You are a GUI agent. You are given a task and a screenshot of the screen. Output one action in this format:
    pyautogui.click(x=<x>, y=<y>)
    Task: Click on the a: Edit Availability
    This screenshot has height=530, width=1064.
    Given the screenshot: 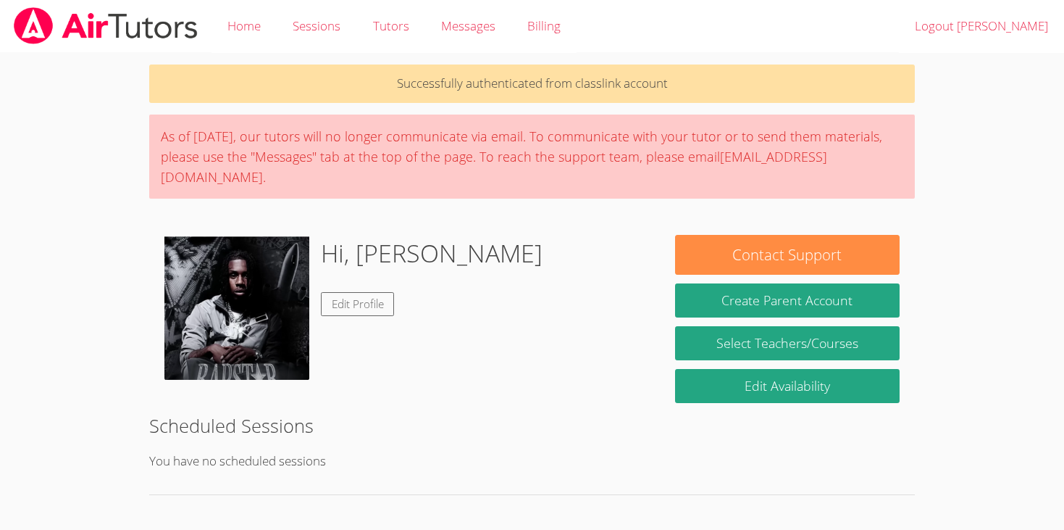 What is the action you would take?
    pyautogui.click(x=787, y=385)
    